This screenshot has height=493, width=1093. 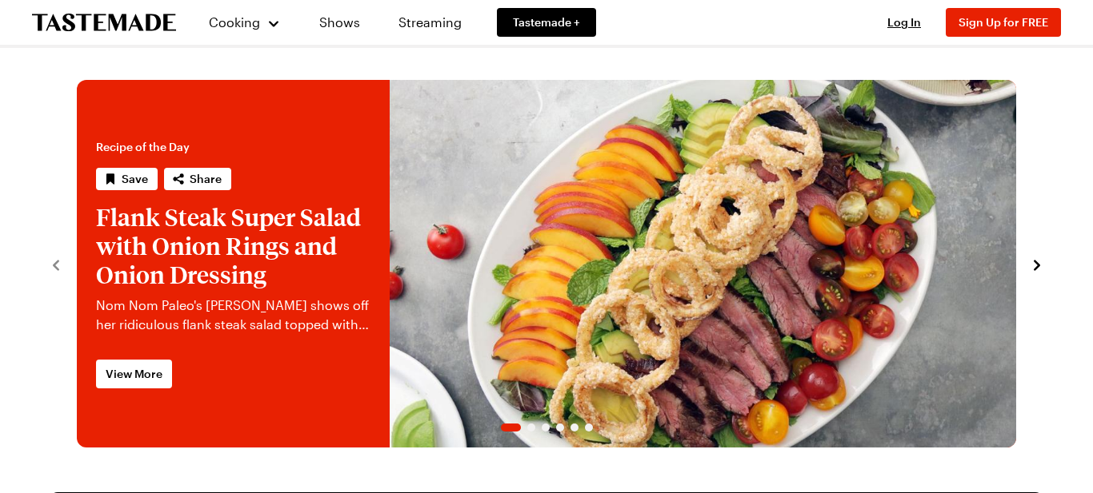 I want to click on div: 1 / 6, so click(x=546, y=264).